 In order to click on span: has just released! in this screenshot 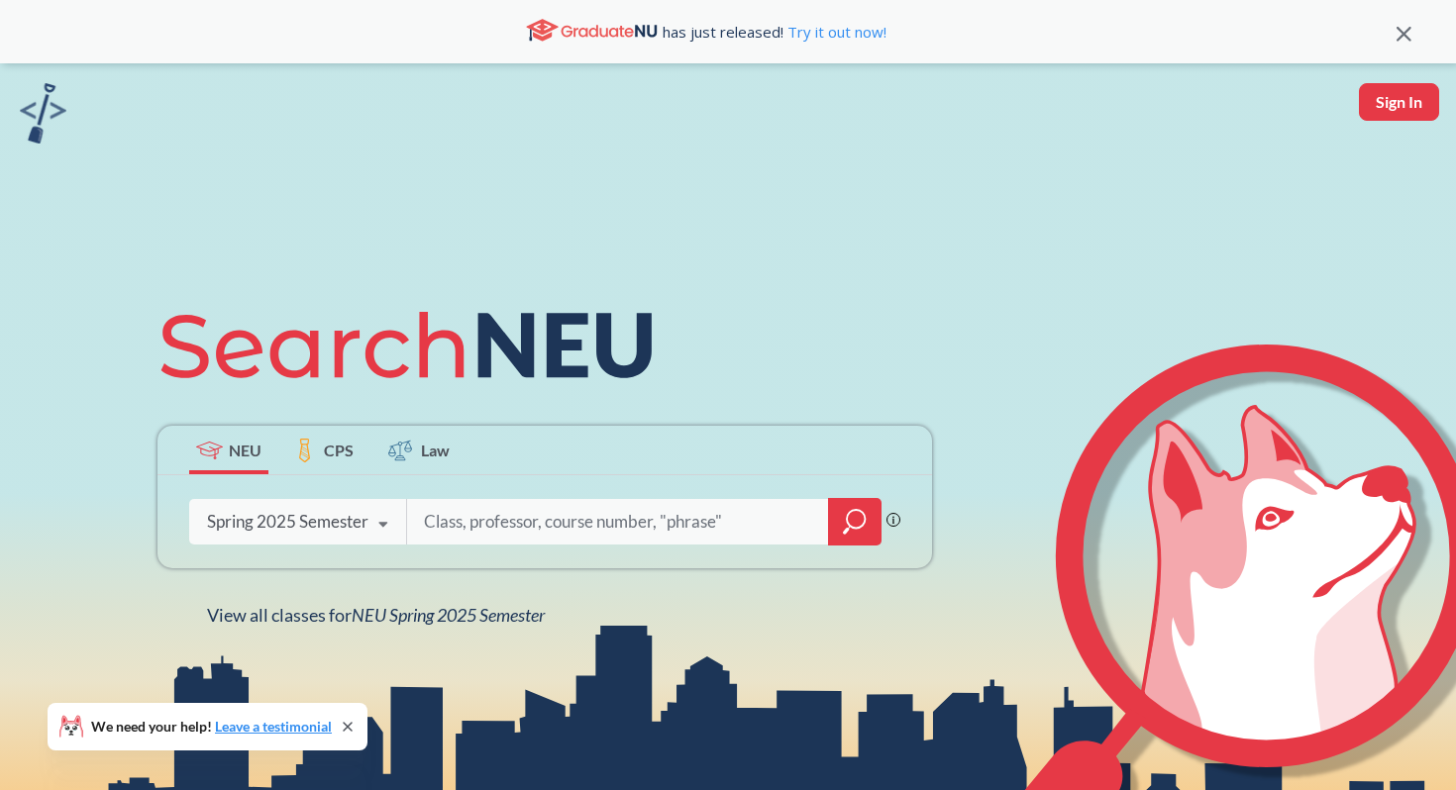, I will do `click(775, 32)`.